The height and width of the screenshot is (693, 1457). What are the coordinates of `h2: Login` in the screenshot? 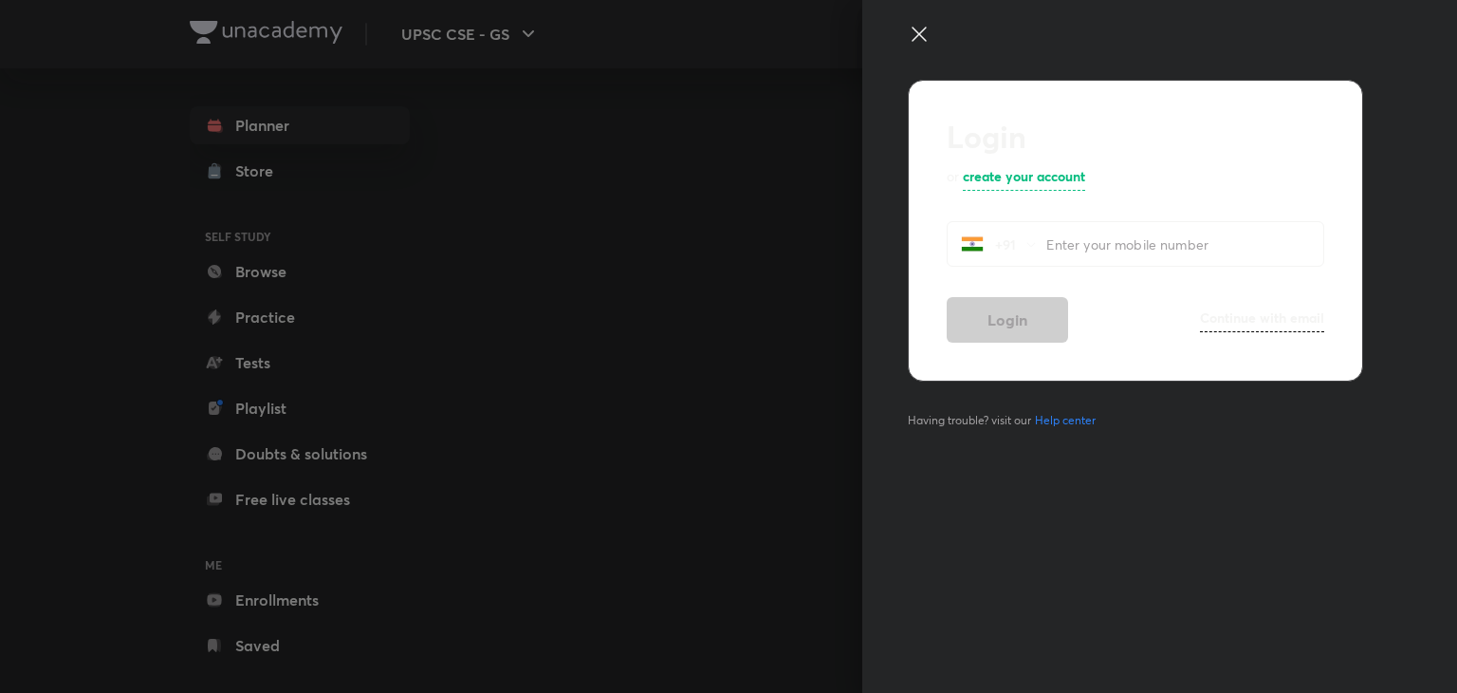 It's located at (1136, 137).